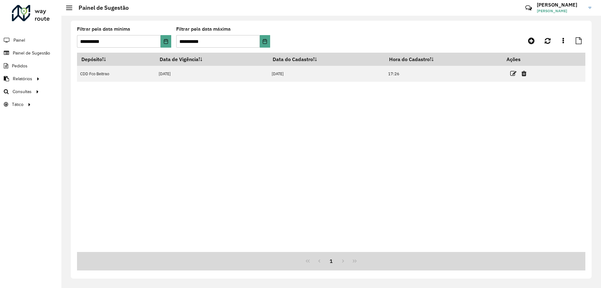 The height and width of the screenshot is (288, 601). Describe the element at coordinates (331, 261) in the screenshot. I see `button: 1` at that location.